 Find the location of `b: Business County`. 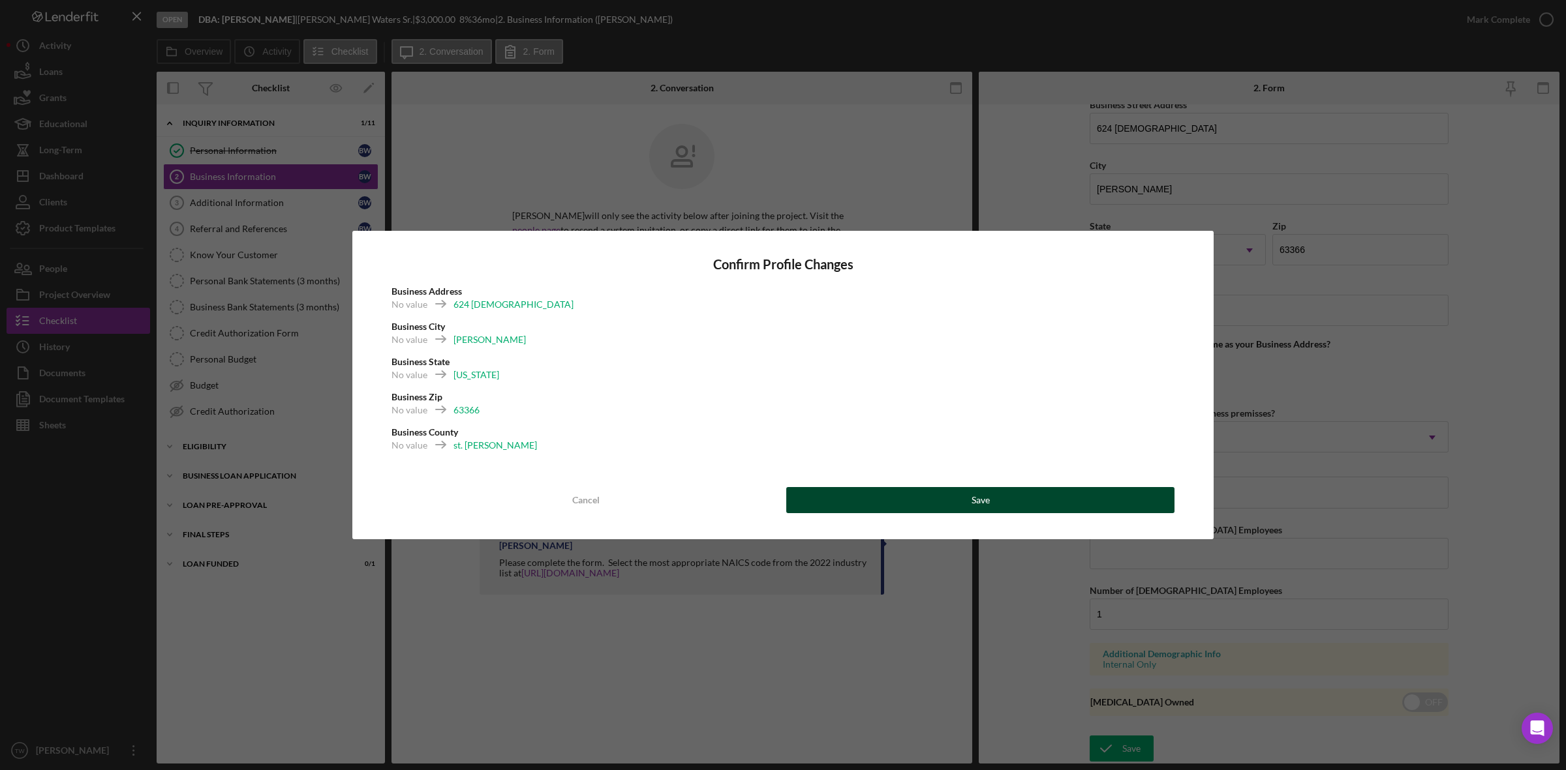

b: Business County is located at coordinates (425, 432).